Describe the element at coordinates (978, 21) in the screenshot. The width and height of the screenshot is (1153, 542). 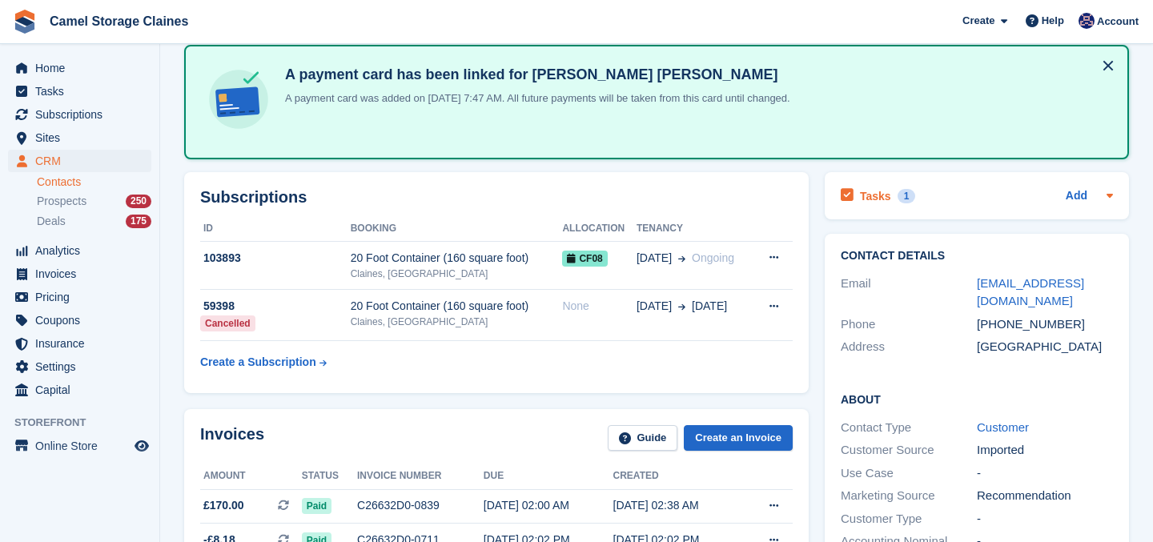
I see `span: Create` at that location.